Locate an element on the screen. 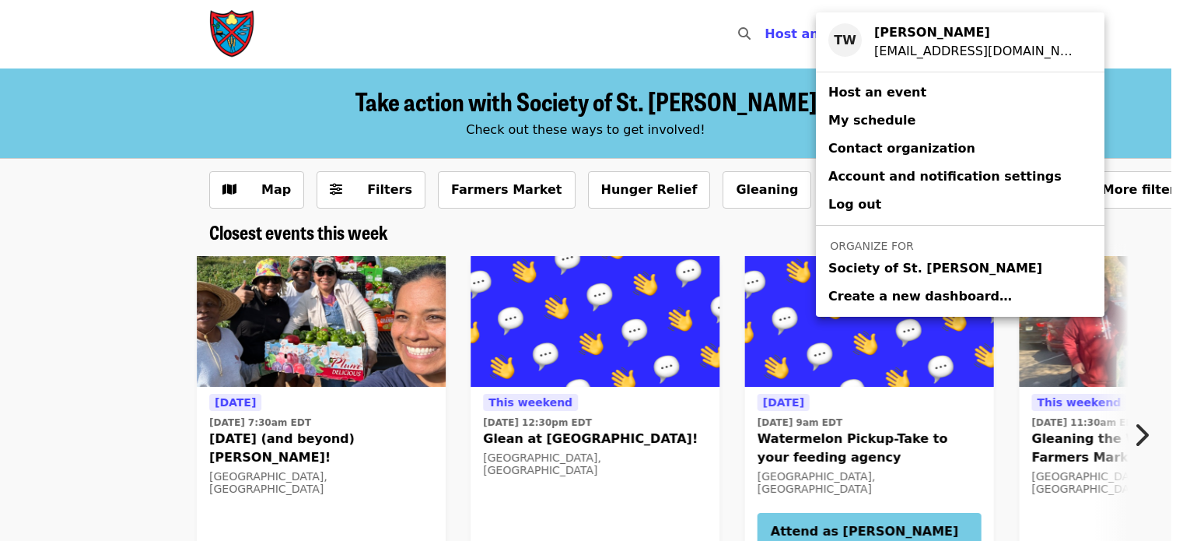 This screenshot has width=1183, height=541. div: Taylor Wolfe is located at coordinates (977, 33).